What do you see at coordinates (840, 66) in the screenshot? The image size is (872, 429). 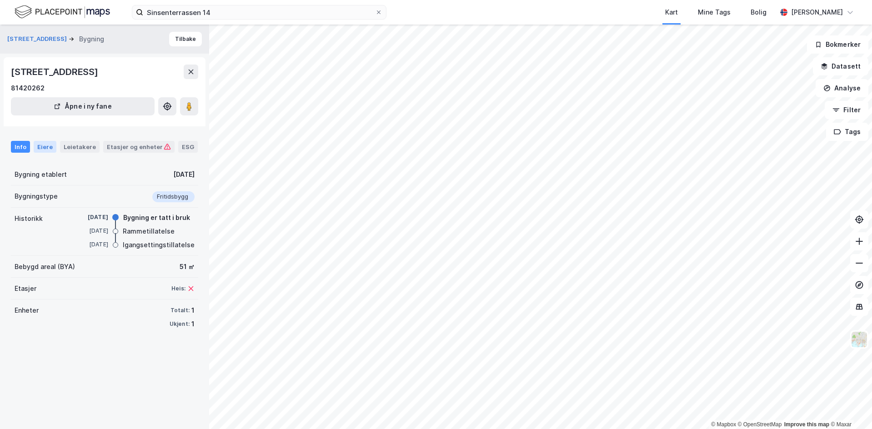 I see `button: Datasett` at bounding box center [840, 66].